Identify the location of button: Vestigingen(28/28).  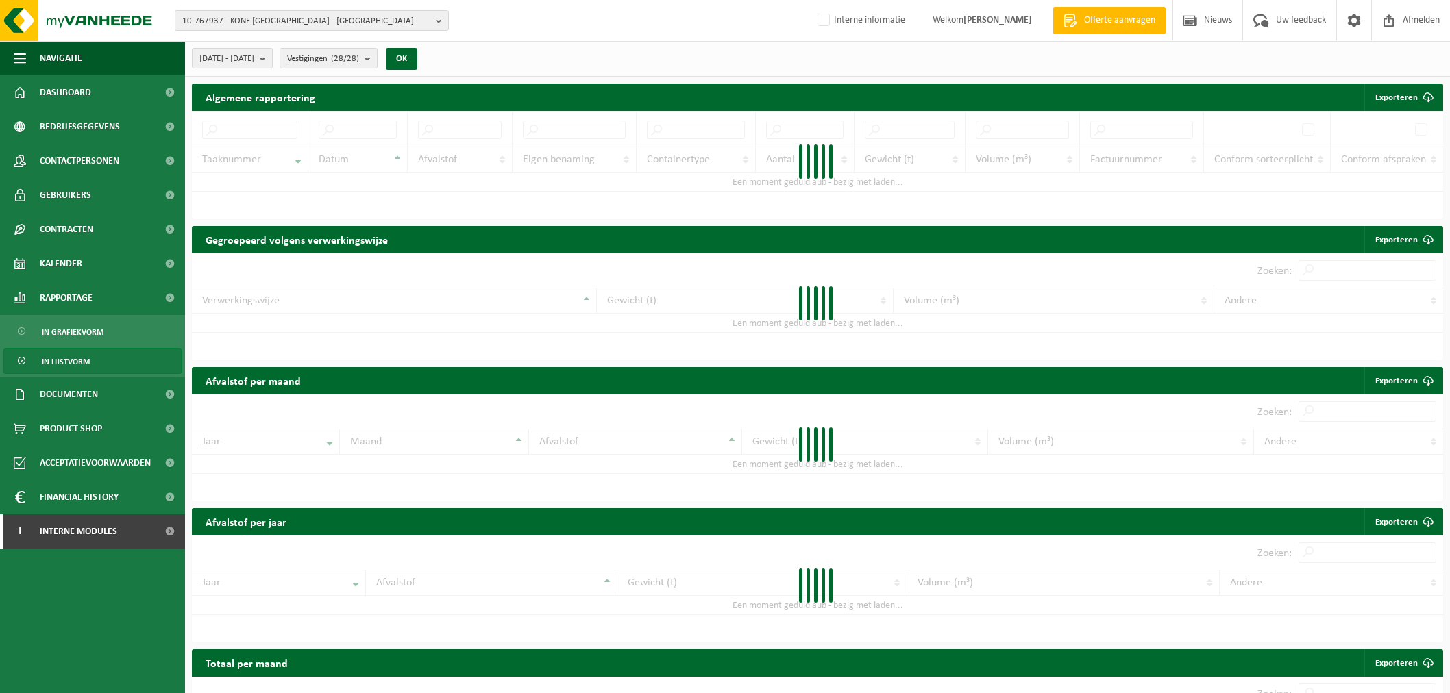
(328, 58).